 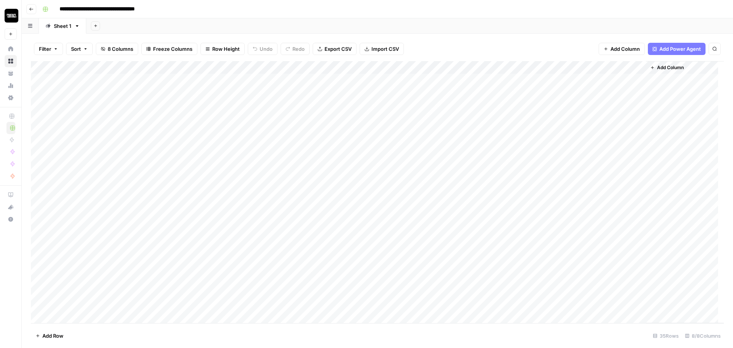 What do you see at coordinates (11, 219) in the screenshot?
I see `button: Help + Support` at bounding box center [11, 219].